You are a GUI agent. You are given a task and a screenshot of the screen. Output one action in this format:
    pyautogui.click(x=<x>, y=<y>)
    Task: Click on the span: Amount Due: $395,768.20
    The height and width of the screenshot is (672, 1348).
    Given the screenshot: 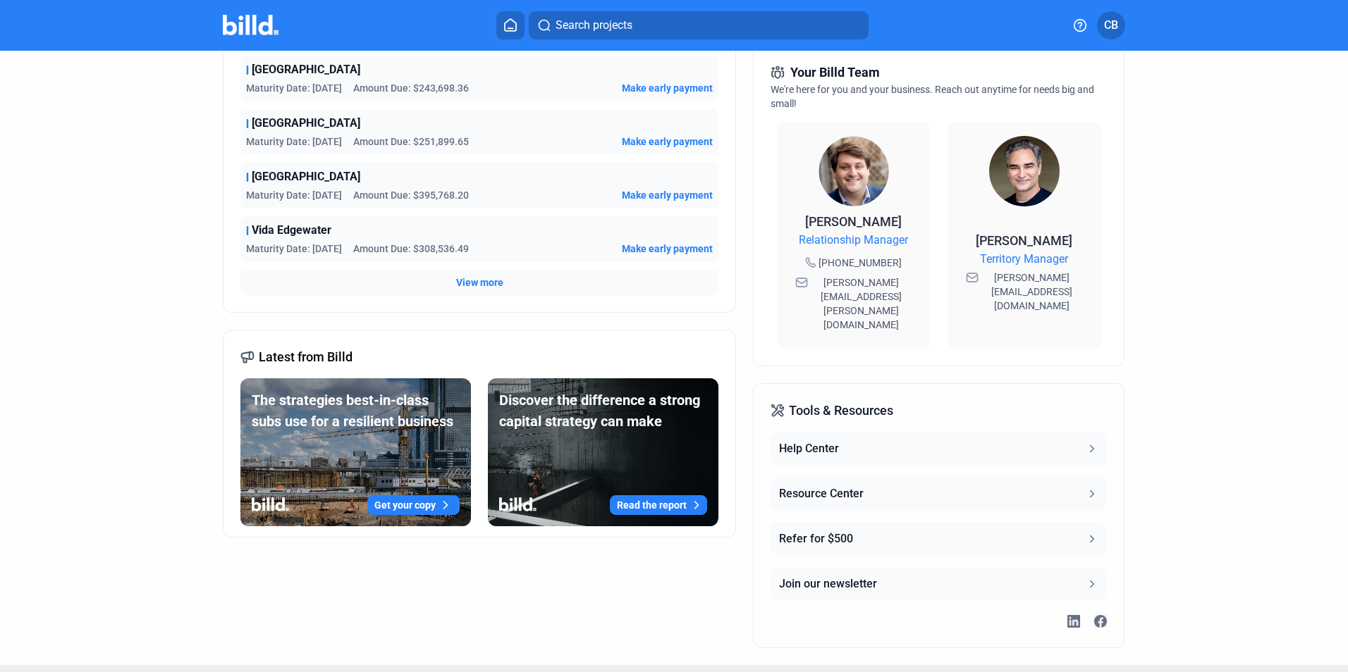 What is the action you would take?
    pyautogui.click(x=411, y=195)
    